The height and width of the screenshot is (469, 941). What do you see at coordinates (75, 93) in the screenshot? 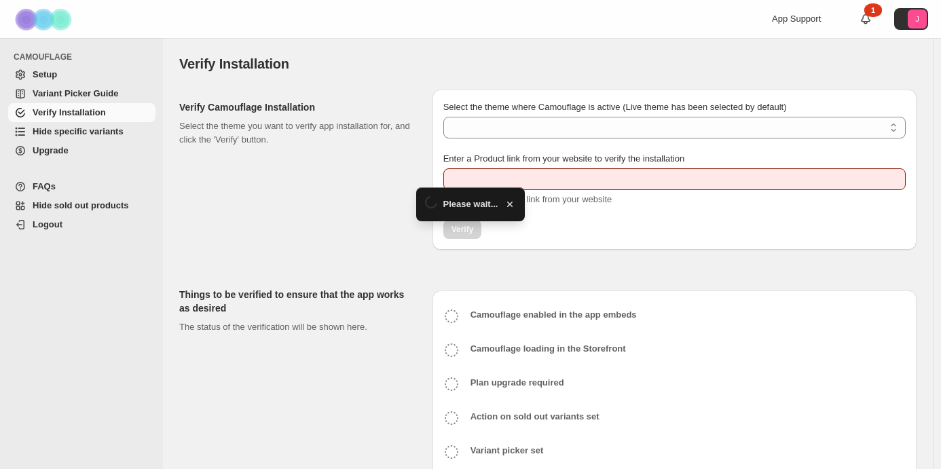
I see `span: Variant Picker Guide` at bounding box center [75, 93].